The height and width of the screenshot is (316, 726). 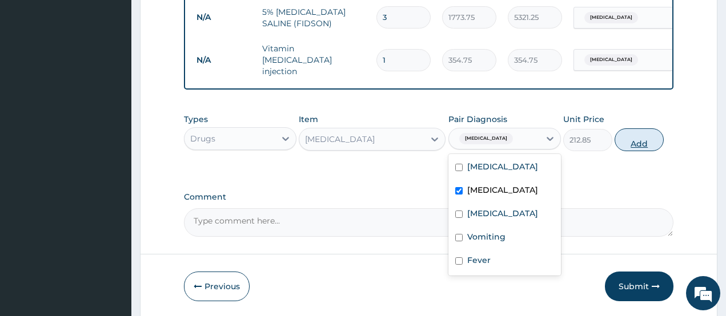 I want to click on img: d_794563401_company_1708531726252_794563401, so click(x=34, y=71).